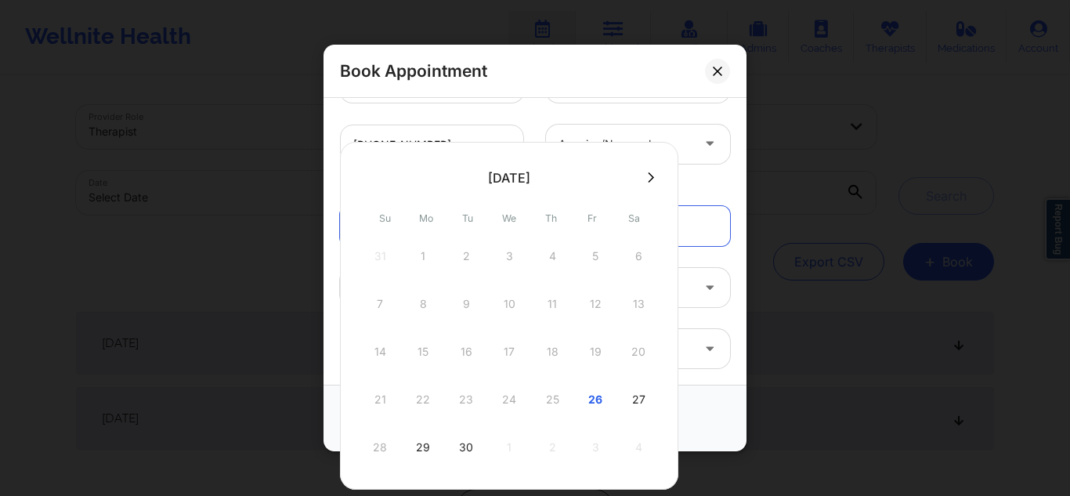  Describe the element at coordinates (634, 218) in the screenshot. I see `abbr: Saturday` at that location.